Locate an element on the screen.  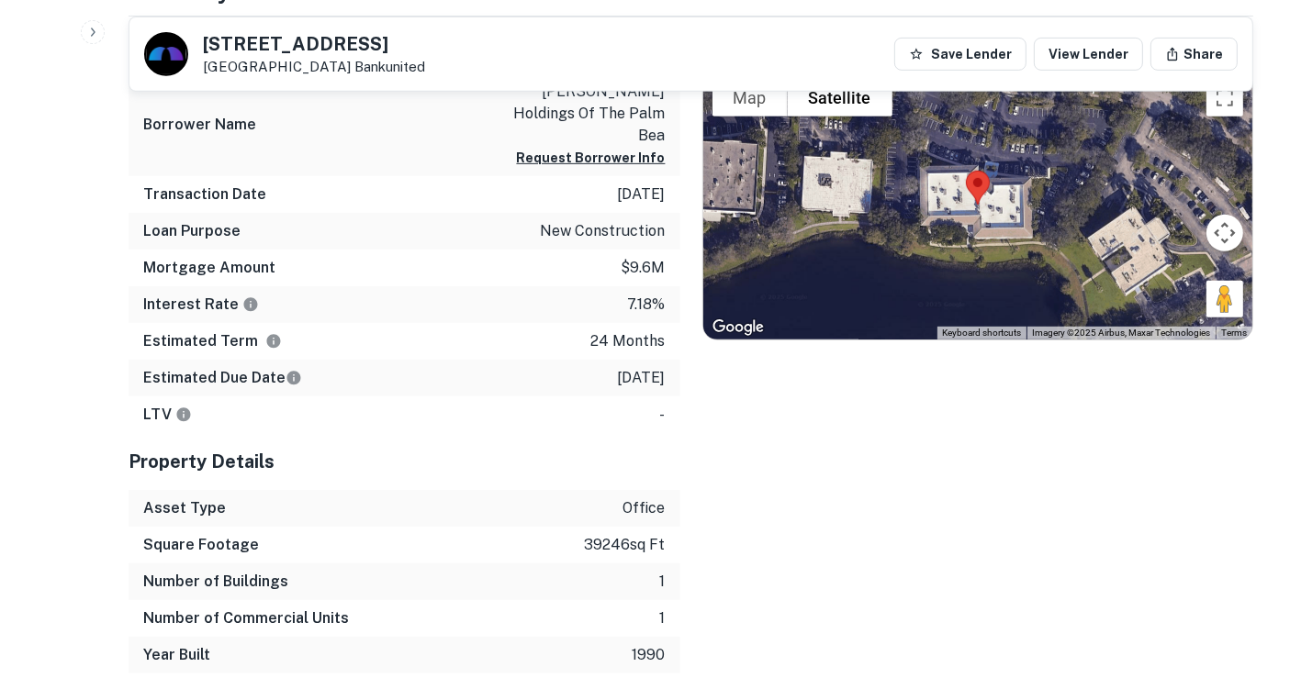
button: Toggle fullscreen view is located at coordinates (1224, 98).